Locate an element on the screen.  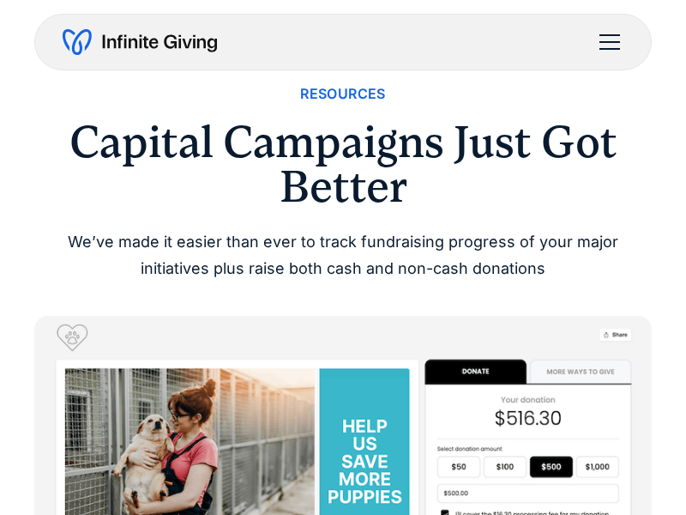
div: menu is located at coordinates (607, 42).